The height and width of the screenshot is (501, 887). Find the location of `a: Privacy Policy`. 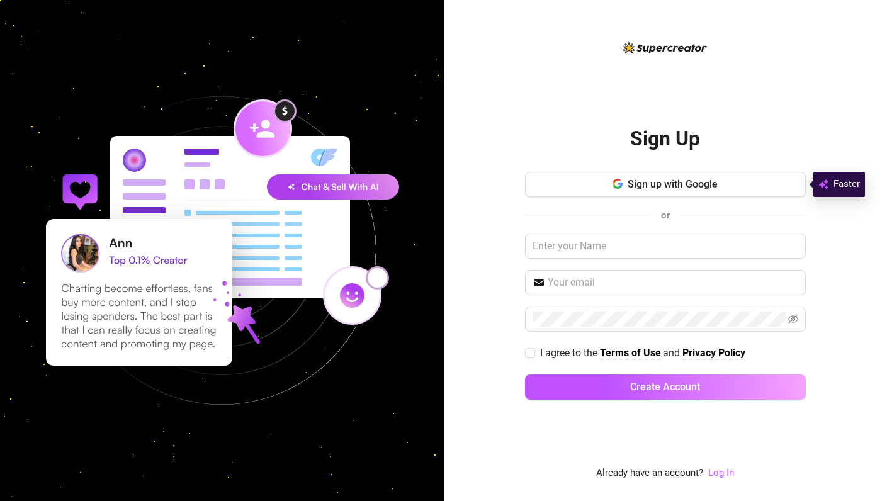

a: Privacy Policy is located at coordinates (714, 353).